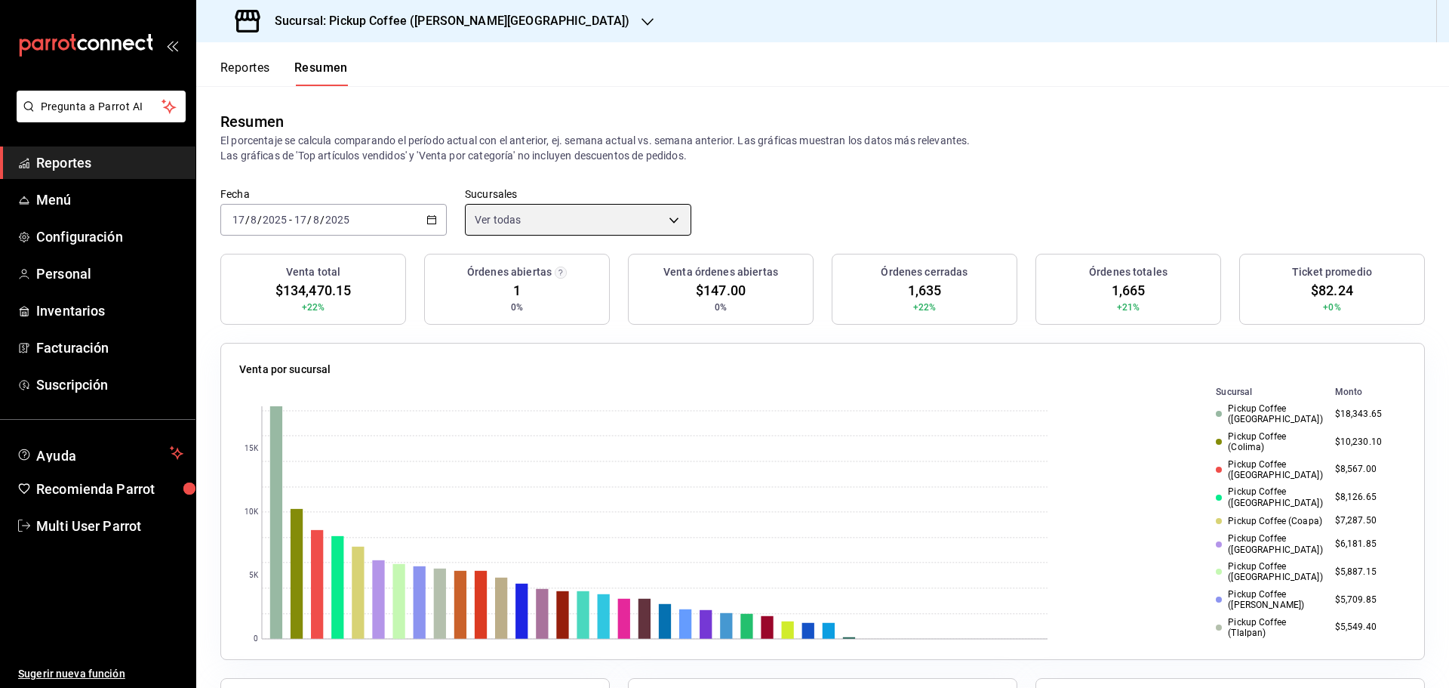  Describe the element at coordinates (1332, 307) in the screenshot. I see `span: +0%` at that location.